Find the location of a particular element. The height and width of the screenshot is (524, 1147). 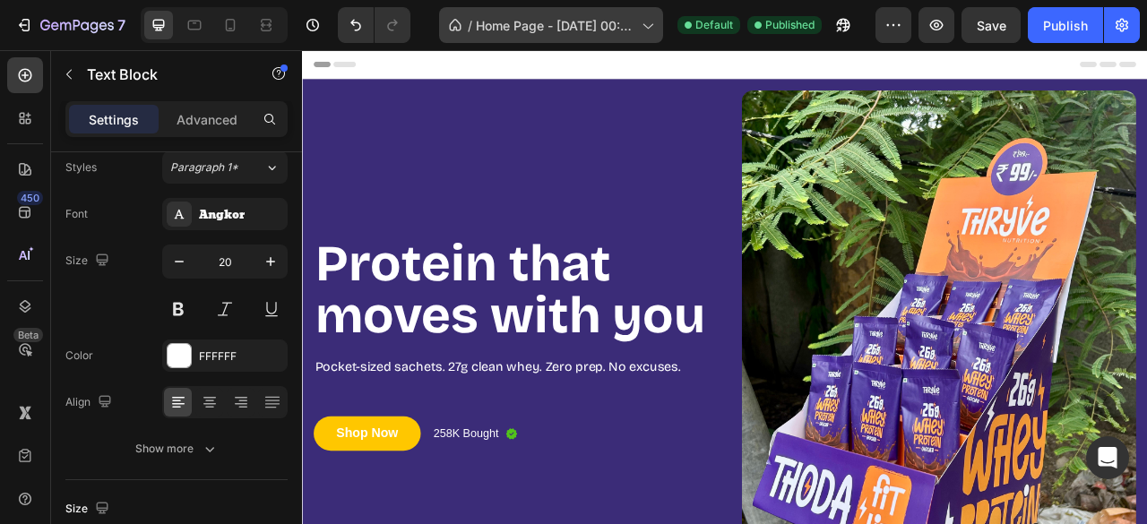

button: Save is located at coordinates (991, 25).